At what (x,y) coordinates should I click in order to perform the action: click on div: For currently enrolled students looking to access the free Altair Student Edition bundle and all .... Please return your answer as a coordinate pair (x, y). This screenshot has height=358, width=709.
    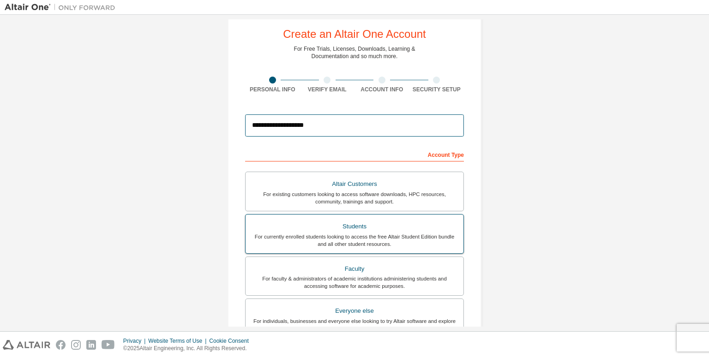
    Looking at the image, I should click on (355, 241).